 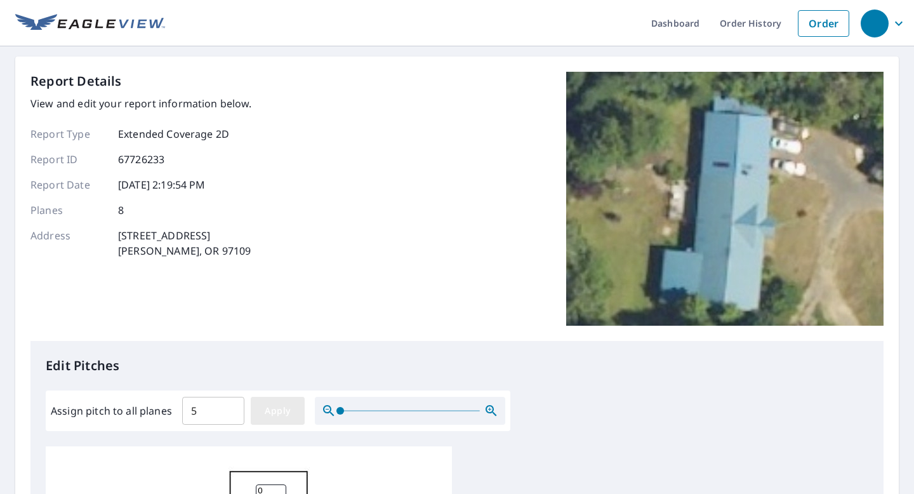 What do you see at coordinates (111, 411) in the screenshot?
I see `label: Assign pitch to all planes` at bounding box center [111, 411].